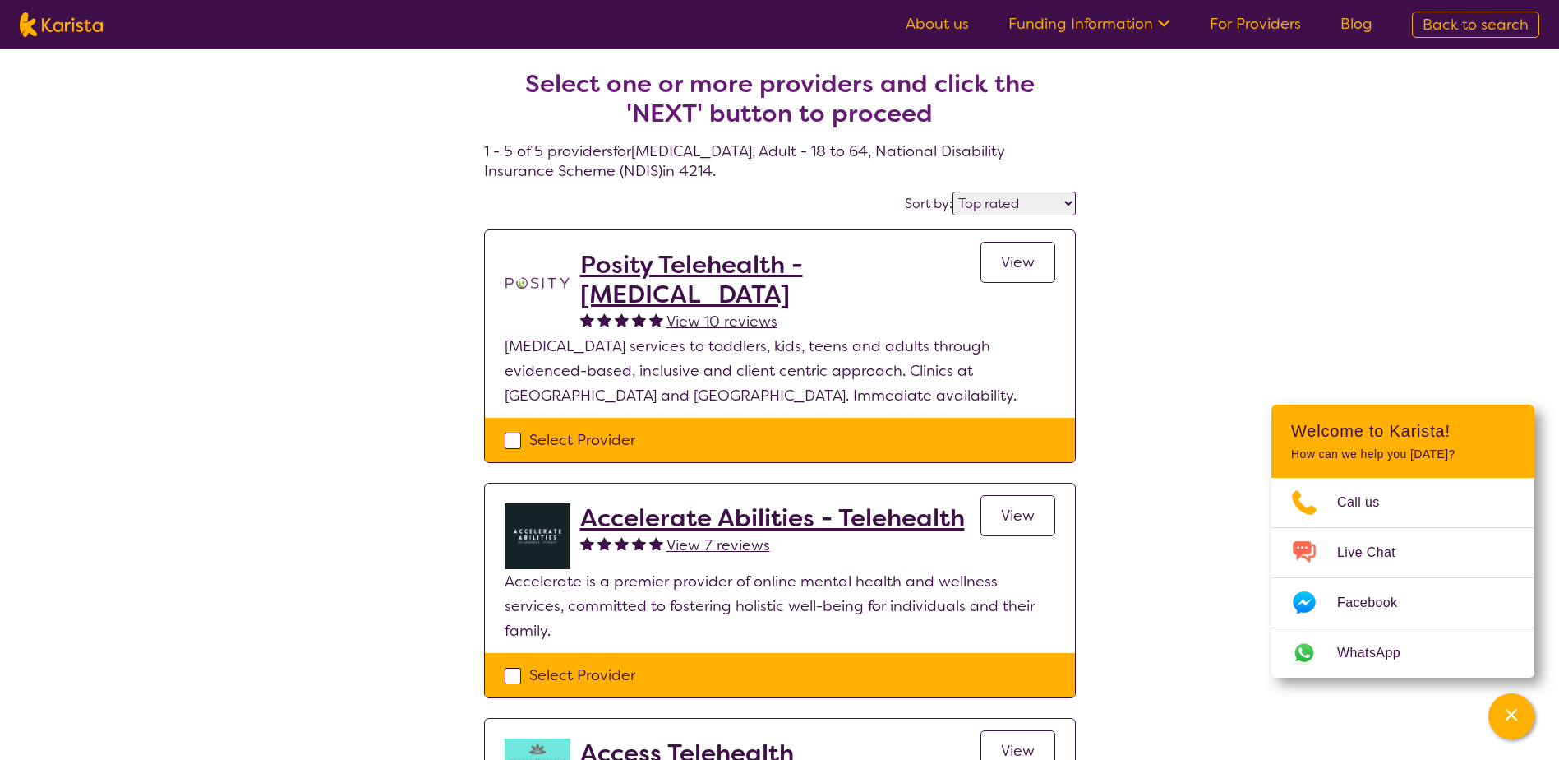 Image resolution: width=1559 pixels, height=760 pixels. What do you see at coordinates (1255, 24) in the screenshot?
I see `a: For Providers` at bounding box center [1255, 24].